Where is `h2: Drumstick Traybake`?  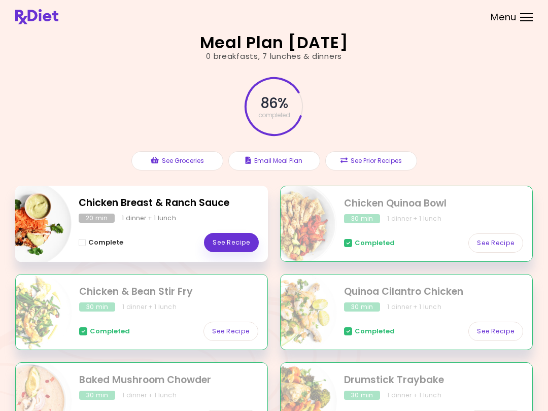
h2: Drumstick Traybake is located at coordinates (434, 380).